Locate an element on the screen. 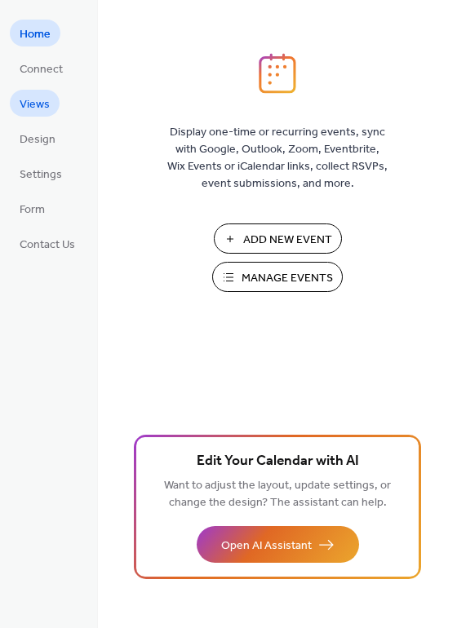  a: Contact Us is located at coordinates (47, 243).